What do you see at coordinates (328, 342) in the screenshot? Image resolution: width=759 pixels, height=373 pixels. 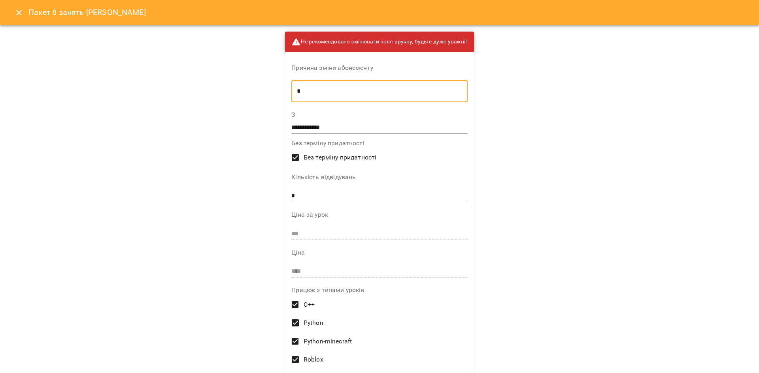 I see `span: Python-minecraft` at bounding box center [328, 342].